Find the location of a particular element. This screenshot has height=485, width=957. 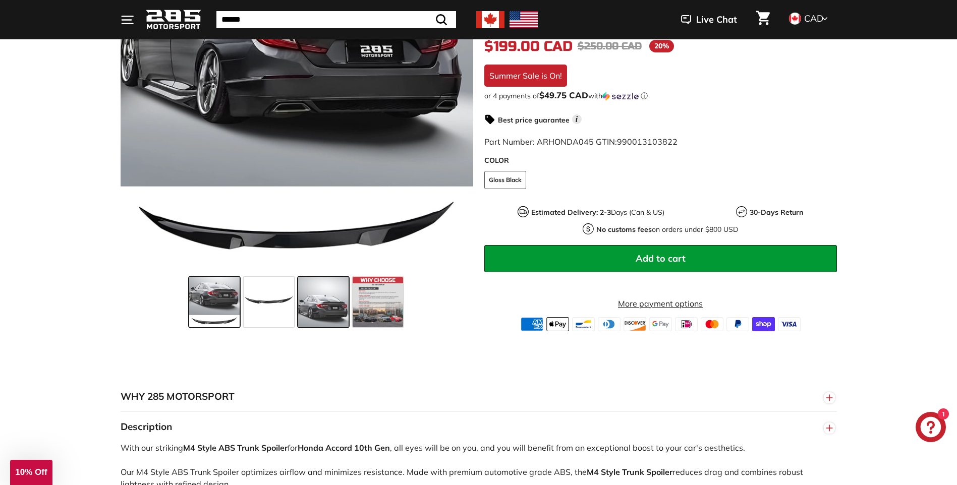

img: Logo_285_Motorsport_areodynamics_components is located at coordinates (174, 20).